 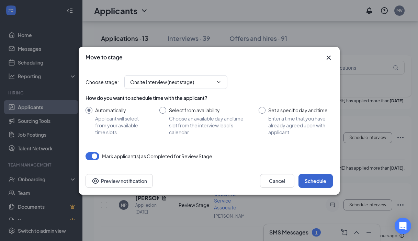 What do you see at coordinates (104, 57) in the screenshot?
I see `h3: Move to stage` at bounding box center [104, 57].